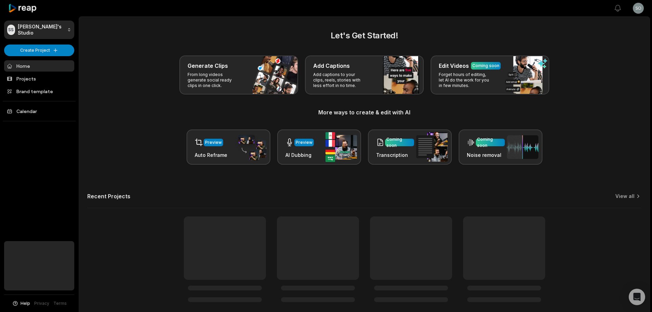 The height and width of the screenshot is (312, 652). I want to click on button: Create Project, so click(39, 50).